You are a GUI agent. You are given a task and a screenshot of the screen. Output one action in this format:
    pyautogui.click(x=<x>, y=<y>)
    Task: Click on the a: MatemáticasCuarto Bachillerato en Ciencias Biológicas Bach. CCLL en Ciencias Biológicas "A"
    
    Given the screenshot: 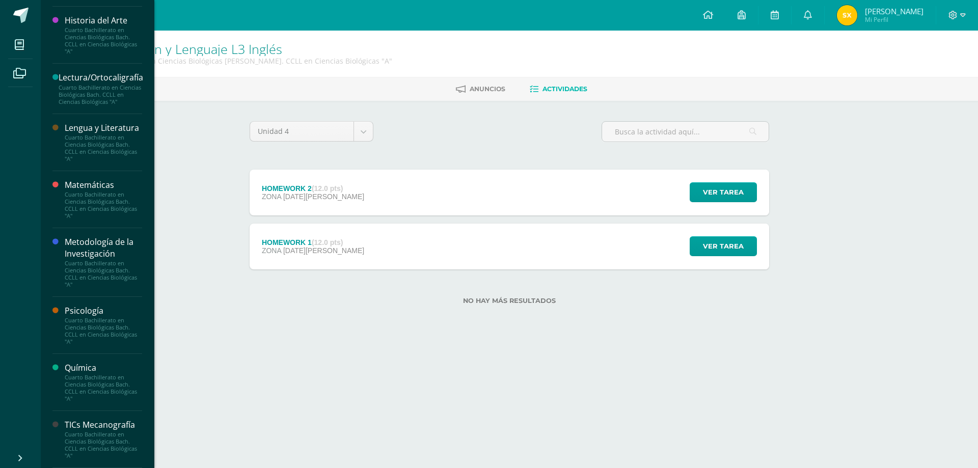 What is the action you would take?
    pyautogui.click(x=103, y=199)
    